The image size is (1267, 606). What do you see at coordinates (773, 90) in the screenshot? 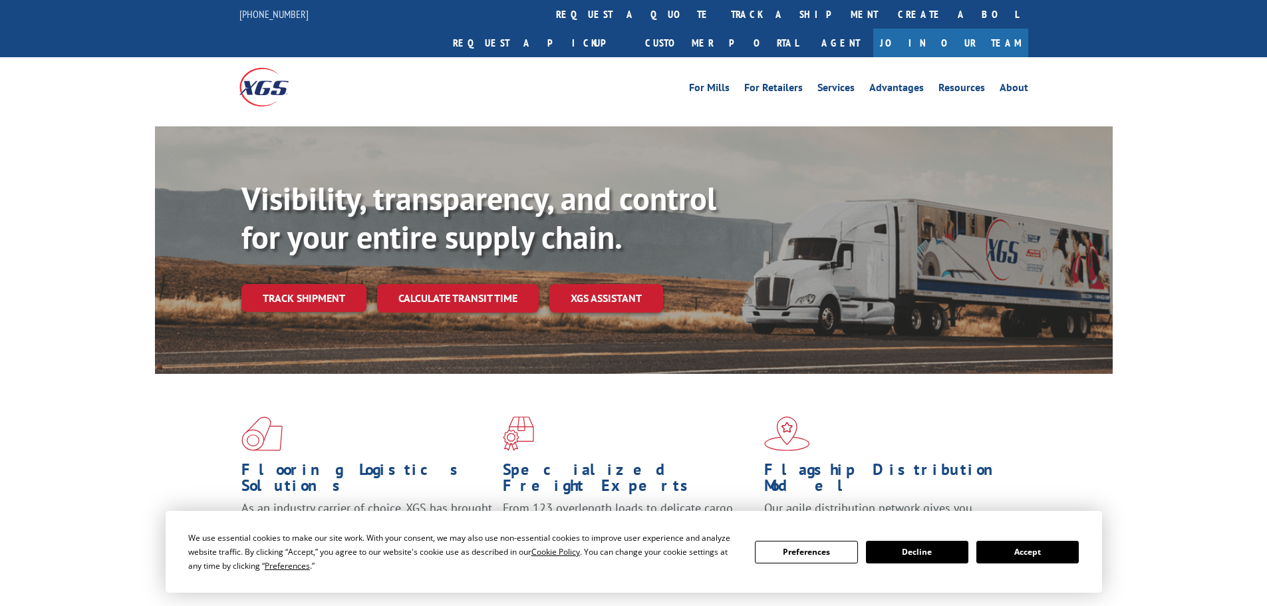
I see `a: For Retailers` at bounding box center [773, 90].